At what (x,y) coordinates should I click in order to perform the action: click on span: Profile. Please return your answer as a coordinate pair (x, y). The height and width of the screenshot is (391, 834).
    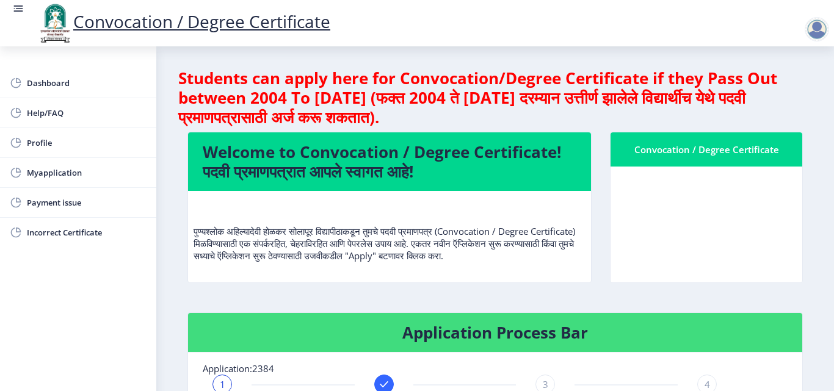
    Looking at the image, I should click on (87, 143).